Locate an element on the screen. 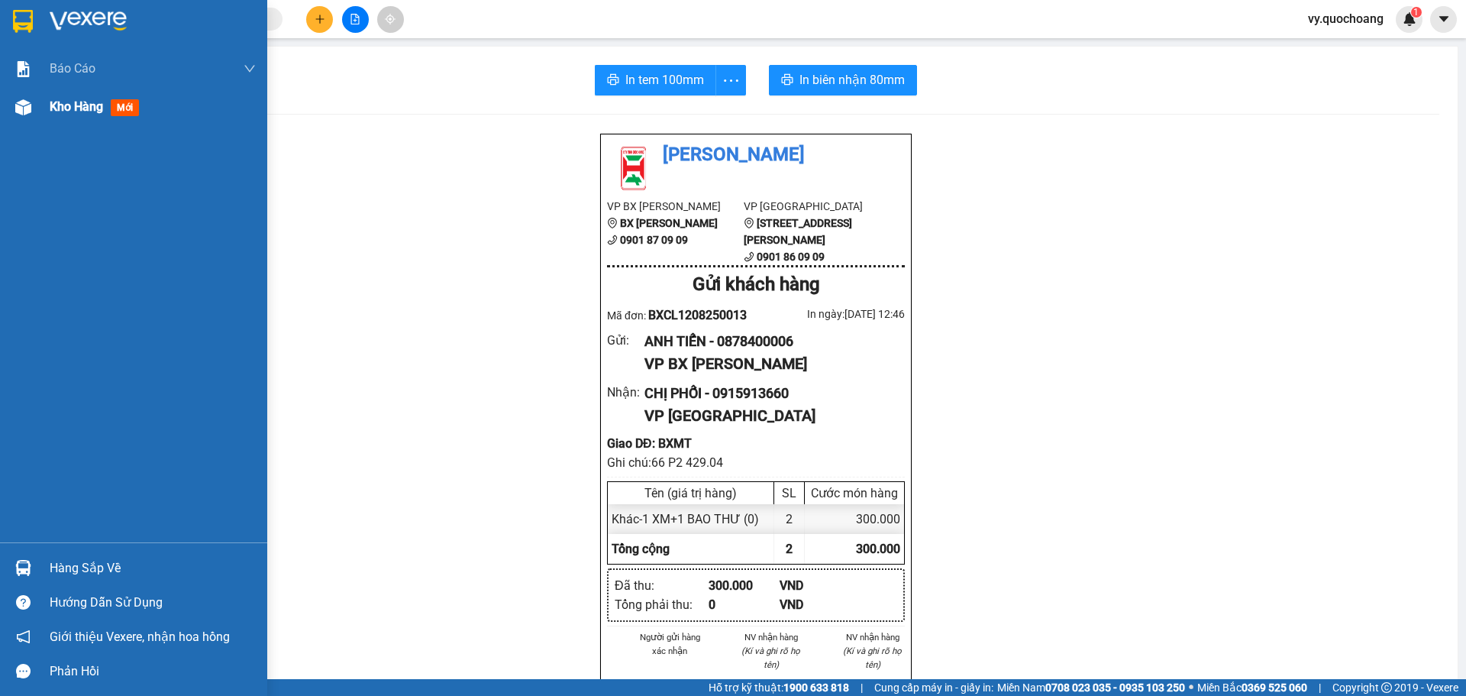  span: Gửi: is located at coordinates (24, 22).